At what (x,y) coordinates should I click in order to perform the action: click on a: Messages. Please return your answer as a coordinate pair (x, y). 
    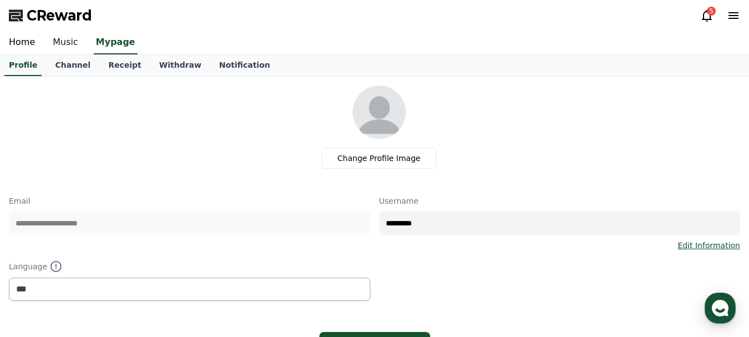
    Looking at the image, I should click on (108, 258).